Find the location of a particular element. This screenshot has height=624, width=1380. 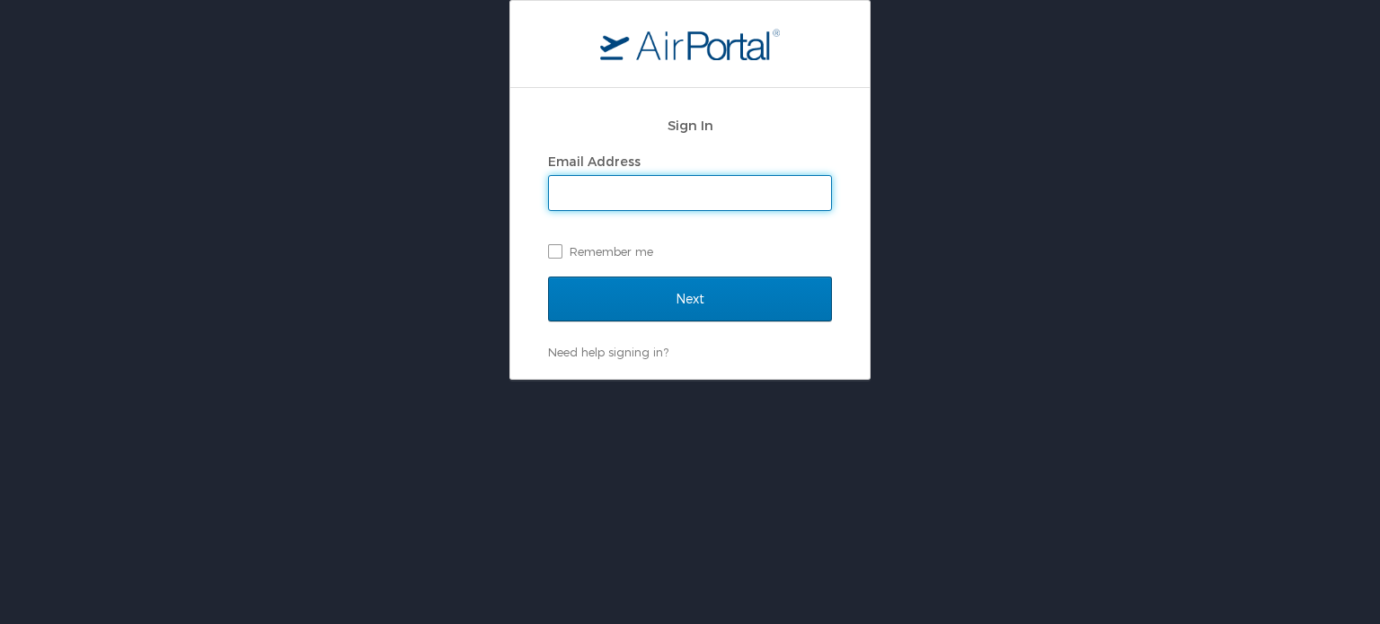

a: Need help signing in? is located at coordinates (608, 352).